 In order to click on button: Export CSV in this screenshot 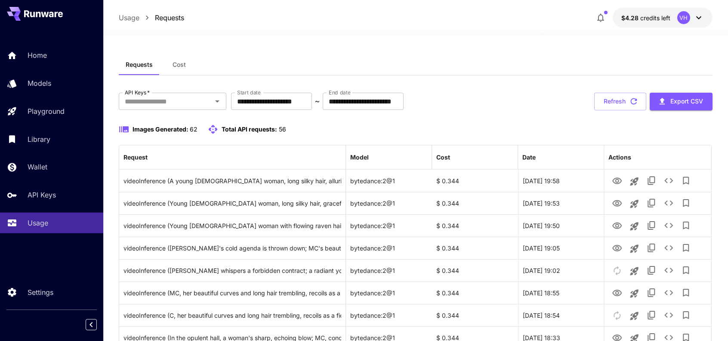, I will do `click(682, 101)`.